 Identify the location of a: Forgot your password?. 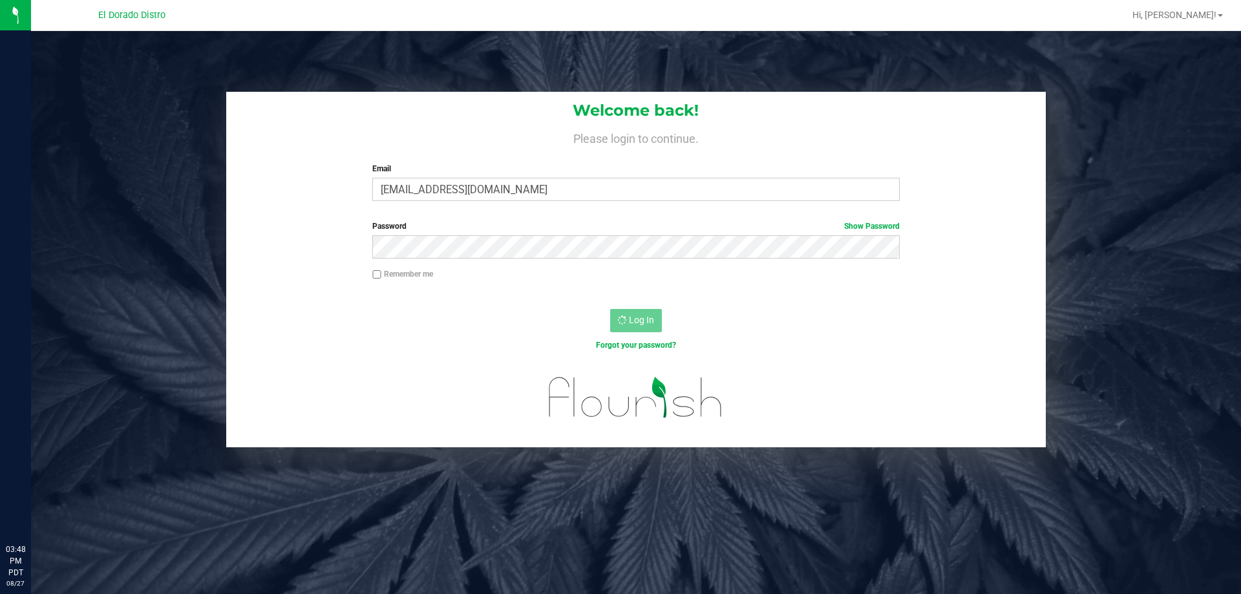
(636, 345).